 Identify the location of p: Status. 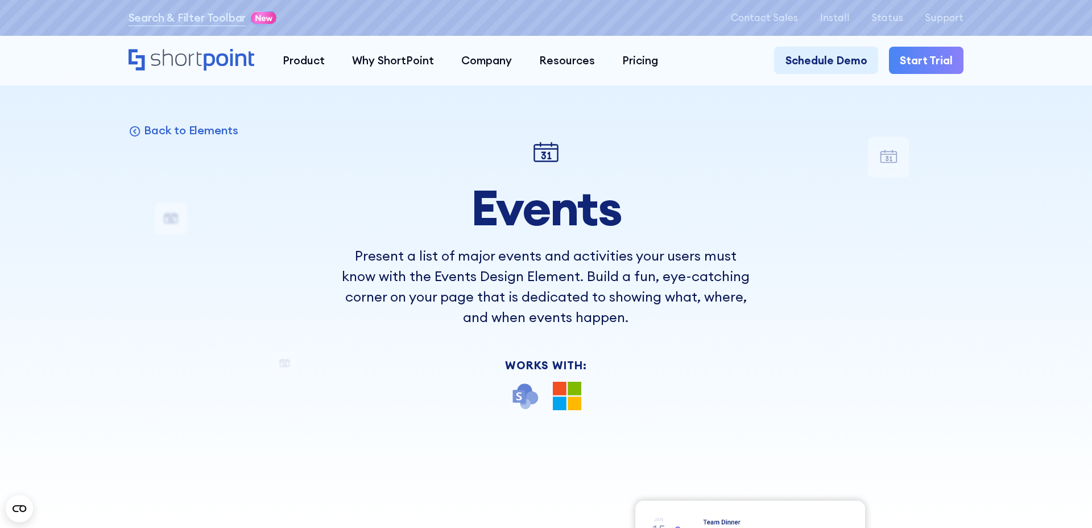
(887, 18).